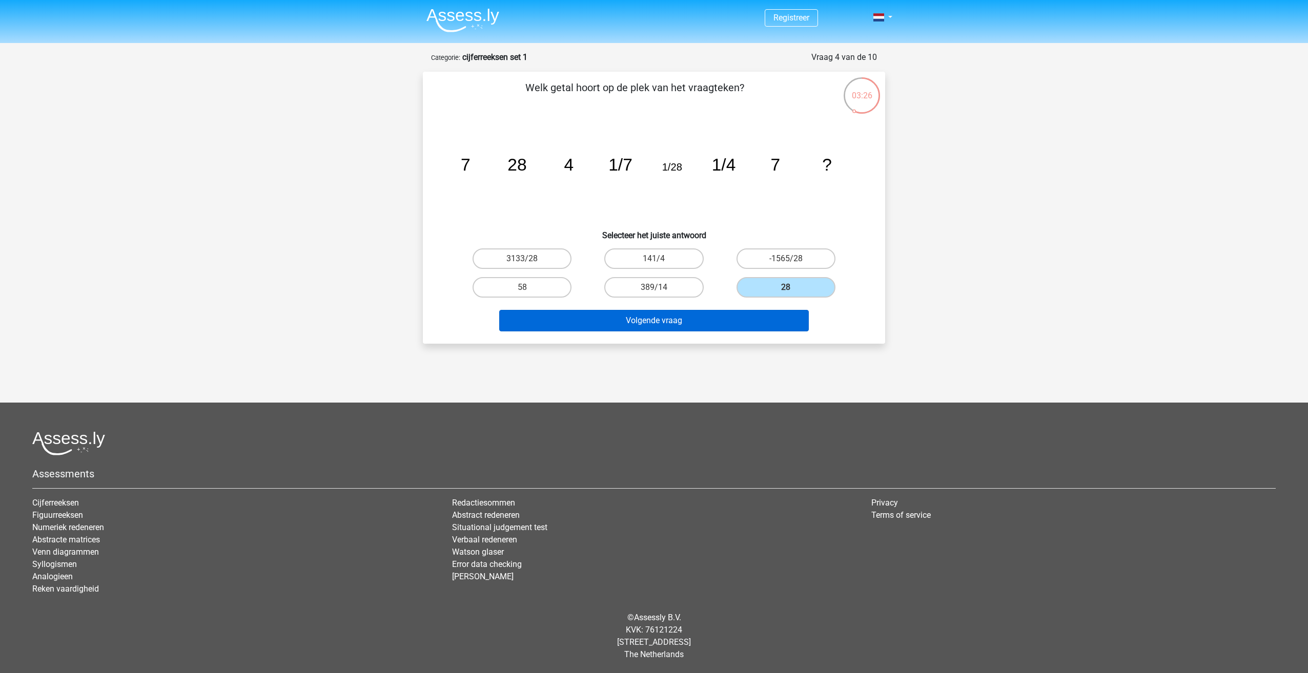 The image size is (1308, 673). I want to click on h6: Selecteer het juiste antwoord, so click(654, 231).